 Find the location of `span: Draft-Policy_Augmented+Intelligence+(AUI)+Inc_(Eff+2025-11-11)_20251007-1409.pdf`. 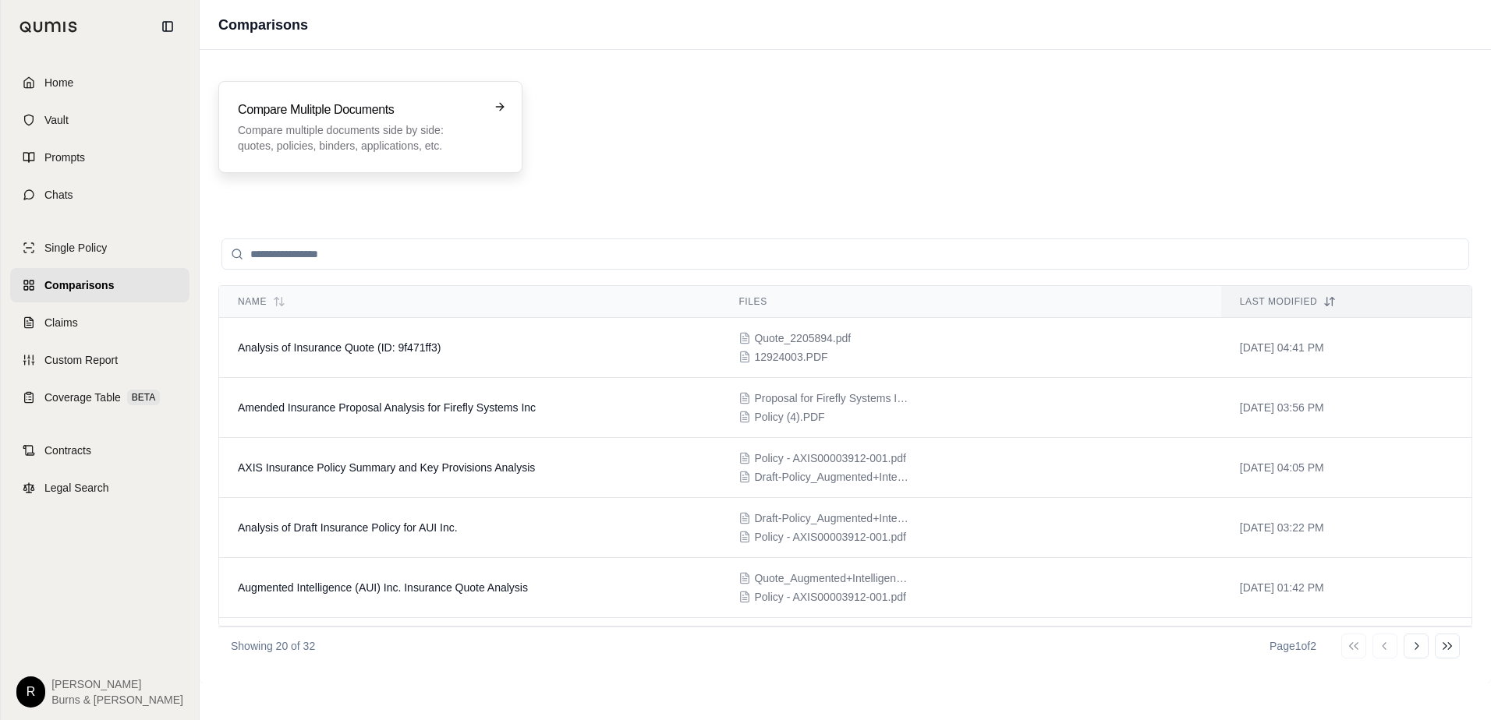

span: Draft-Policy_Augmented+Intelligence+(AUI)+Inc_(Eff+2025-11-11)_20251007-1409.pdf is located at coordinates (832, 477).